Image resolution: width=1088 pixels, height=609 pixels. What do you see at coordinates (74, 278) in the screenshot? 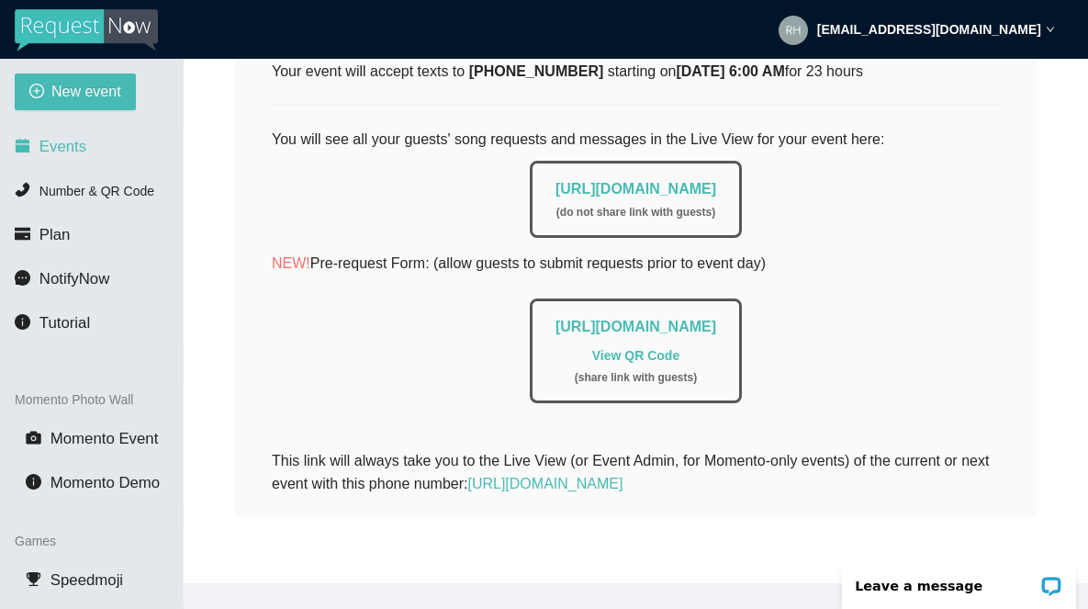
I see `span: NotifyNow` at bounding box center [74, 278].